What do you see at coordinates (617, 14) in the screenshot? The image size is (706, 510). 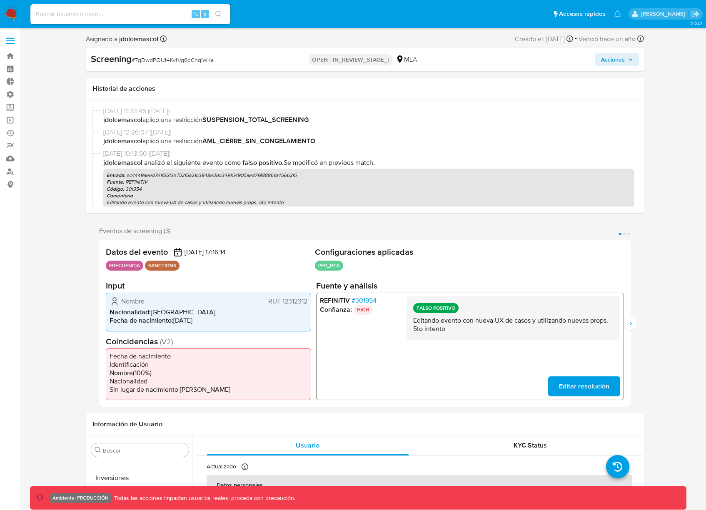 I see `a: Notificaciones` at bounding box center [617, 14].